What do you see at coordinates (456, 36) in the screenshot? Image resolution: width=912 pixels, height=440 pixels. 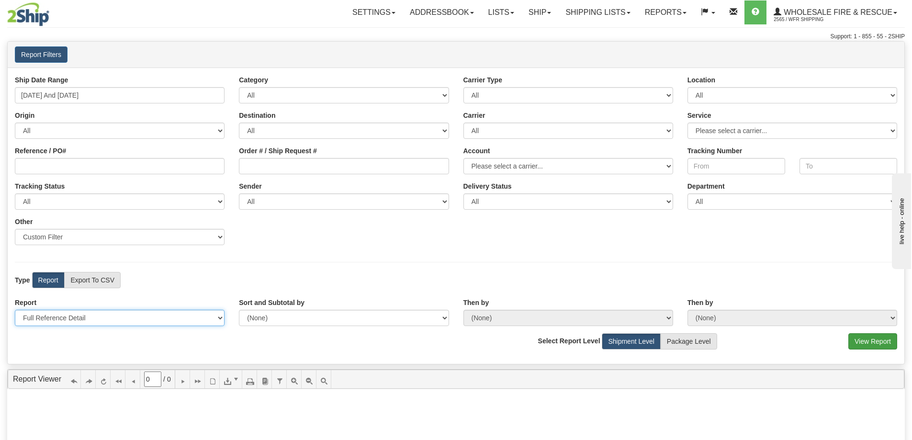 I see `div: Support: 1 - 855 - 55 - 2SHIP` at bounding box center [456, 36].